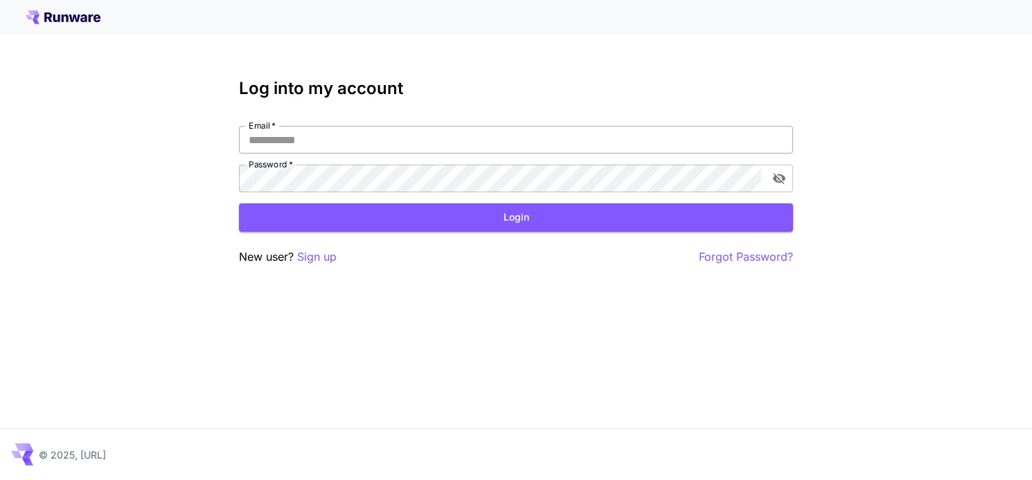 The width and height of the screenshot is (1032, 480). What do you see at coordinates (746, 257) in the screenshot?
I see `p: Forgot Password?` at bounding box center [746, 257].